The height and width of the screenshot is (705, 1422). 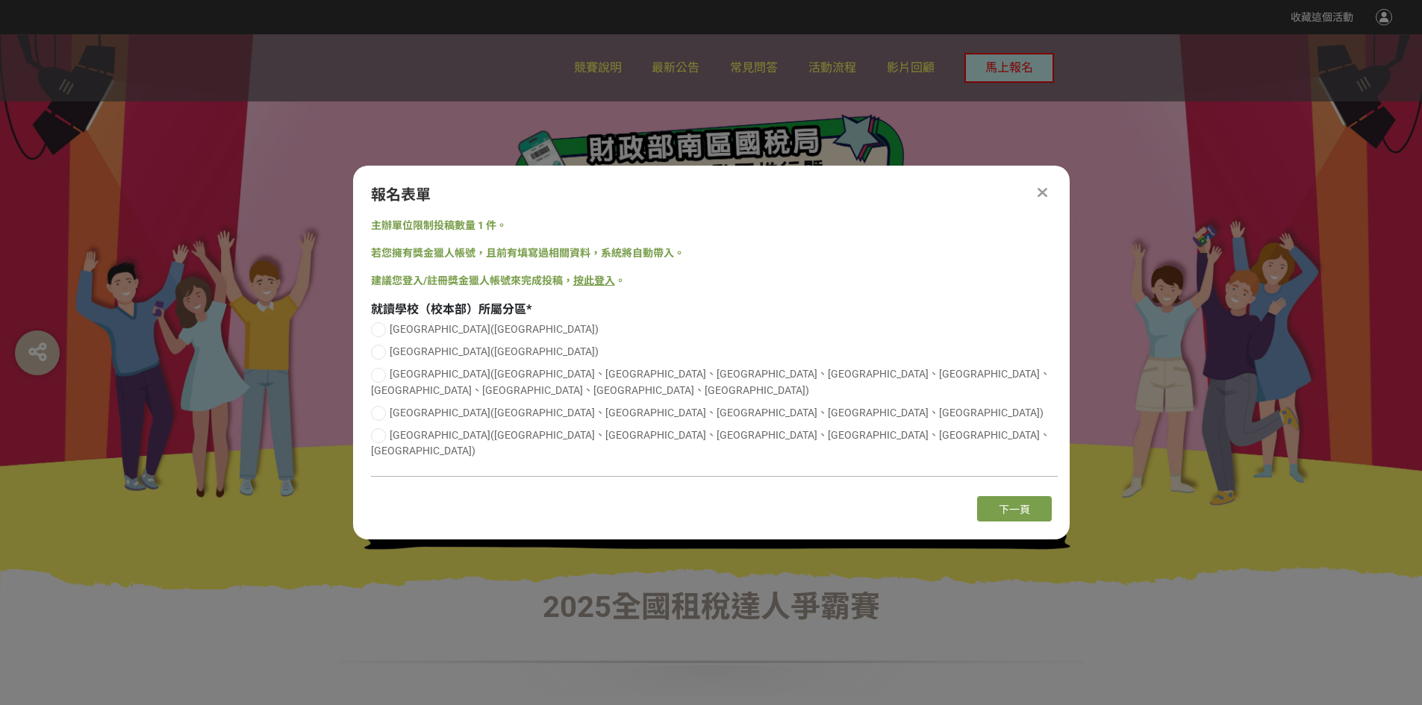 I want to click on a: 活動流程, so click(x=832, y=68).